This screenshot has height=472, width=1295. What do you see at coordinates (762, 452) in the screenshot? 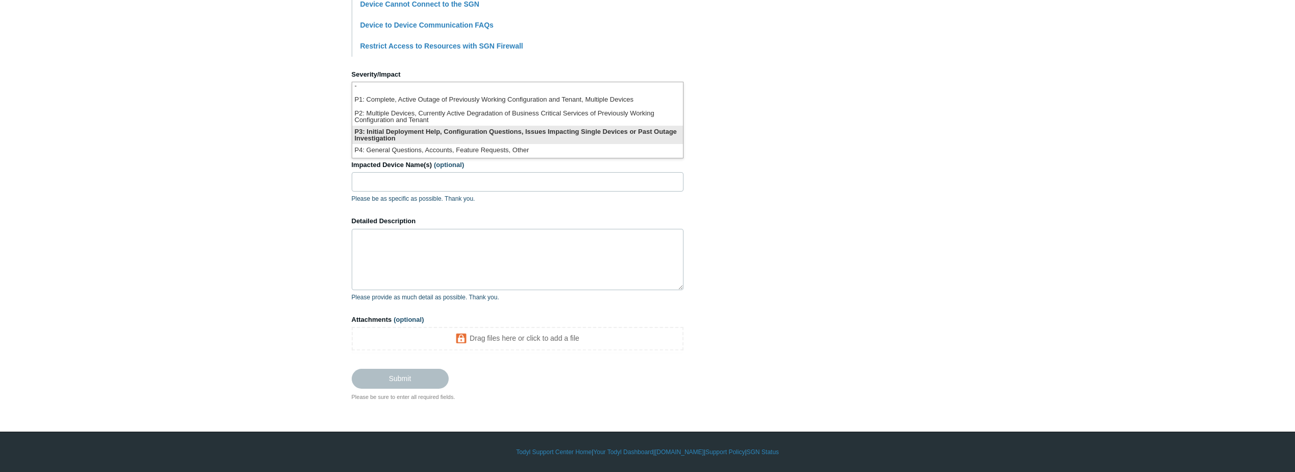
I see `a: SGN Status` at bounding box center [762, 452].